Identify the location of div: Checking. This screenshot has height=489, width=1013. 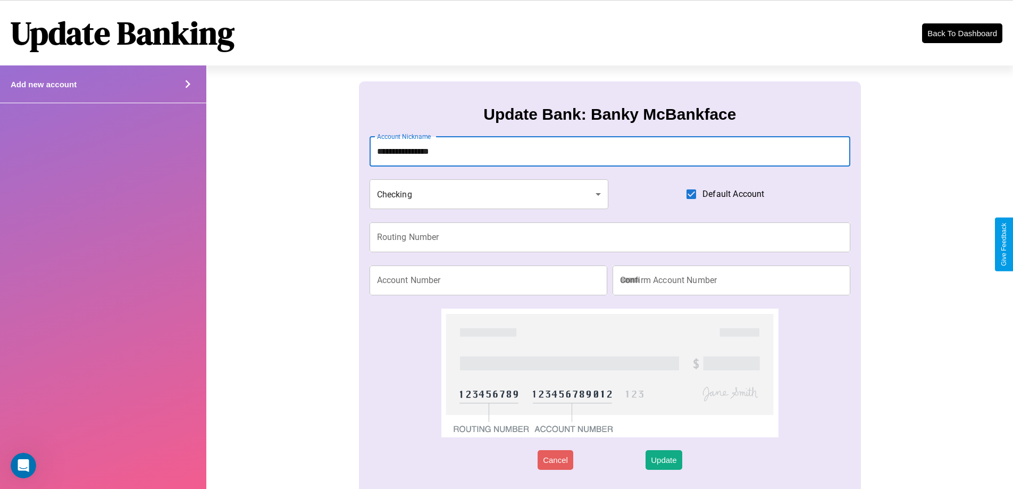
(489, 194).